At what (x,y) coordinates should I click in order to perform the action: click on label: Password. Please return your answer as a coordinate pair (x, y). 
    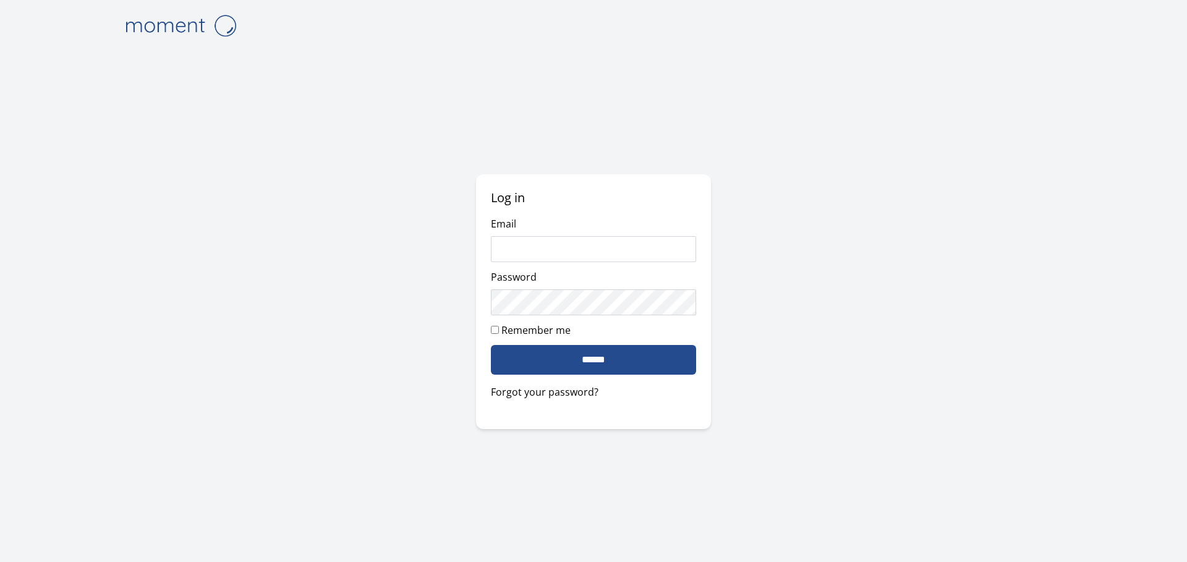
    Looking at the image, I should click on (514, 277).